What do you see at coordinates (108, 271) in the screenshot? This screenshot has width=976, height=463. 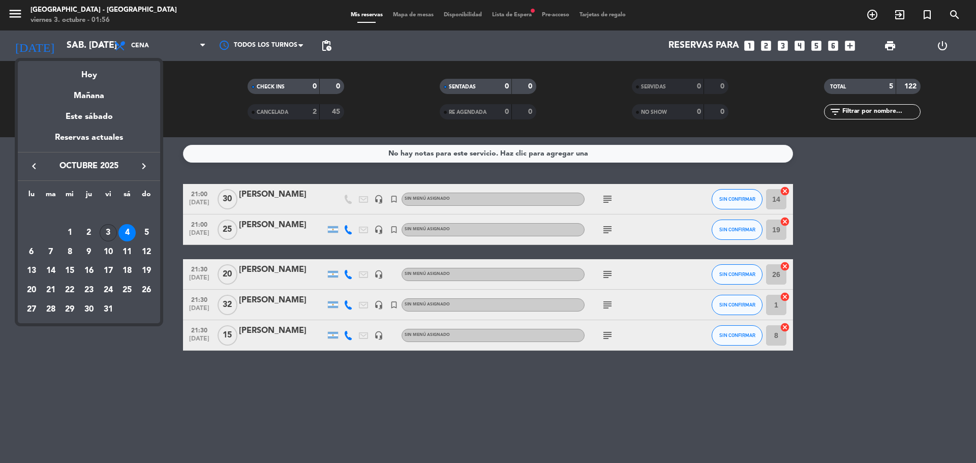 I see `div: 17` at bounding box center [108, 271].